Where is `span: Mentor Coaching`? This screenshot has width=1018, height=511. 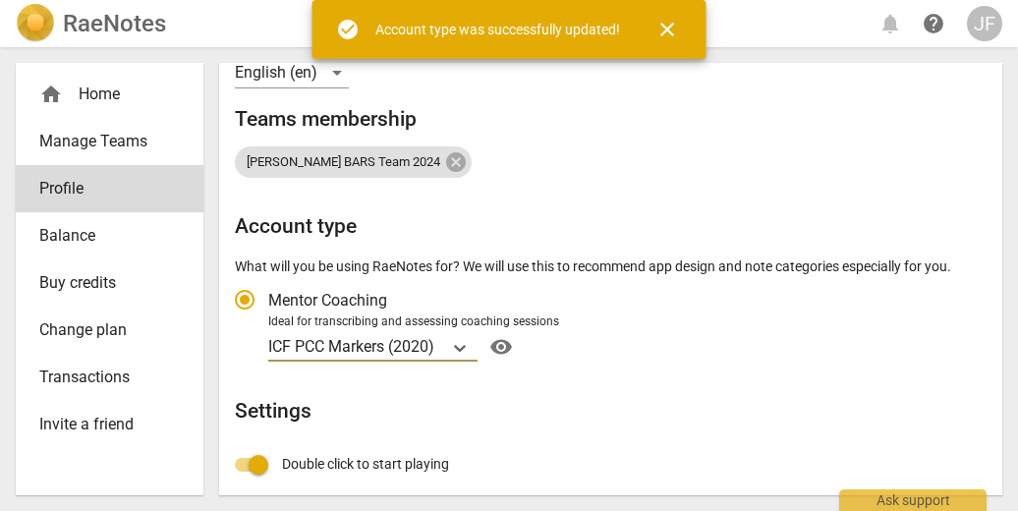
span: Mentor Coaching is located at coordinates (327, 300).